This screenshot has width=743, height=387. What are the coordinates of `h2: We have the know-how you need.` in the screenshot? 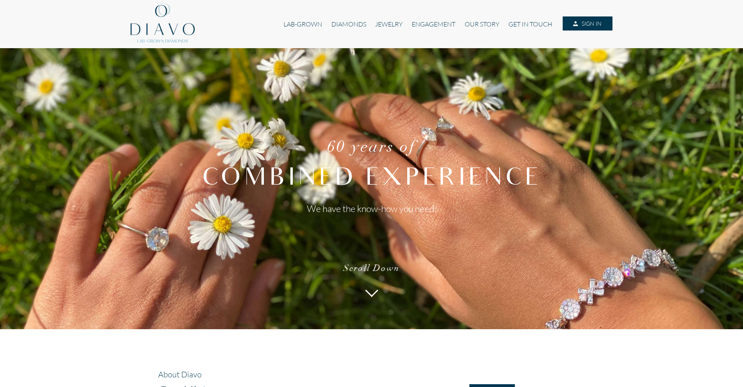 It's located at (371, 208).